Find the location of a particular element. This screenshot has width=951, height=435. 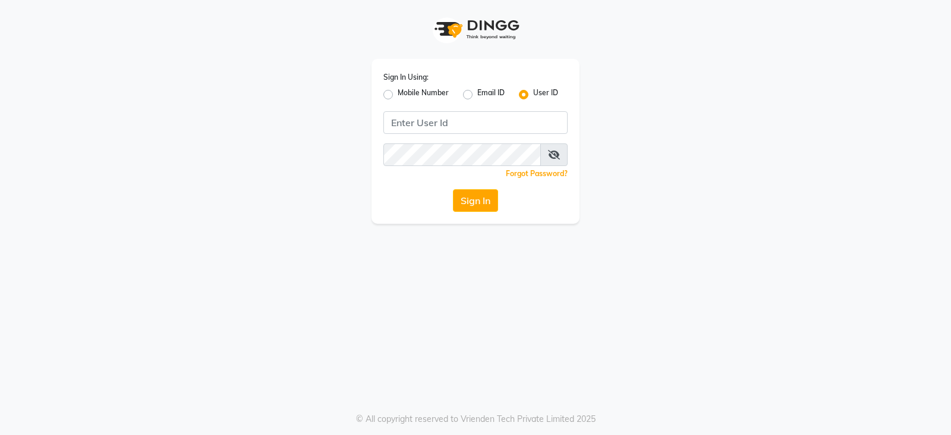

label: Email ID is located at coordinates (491, 95).